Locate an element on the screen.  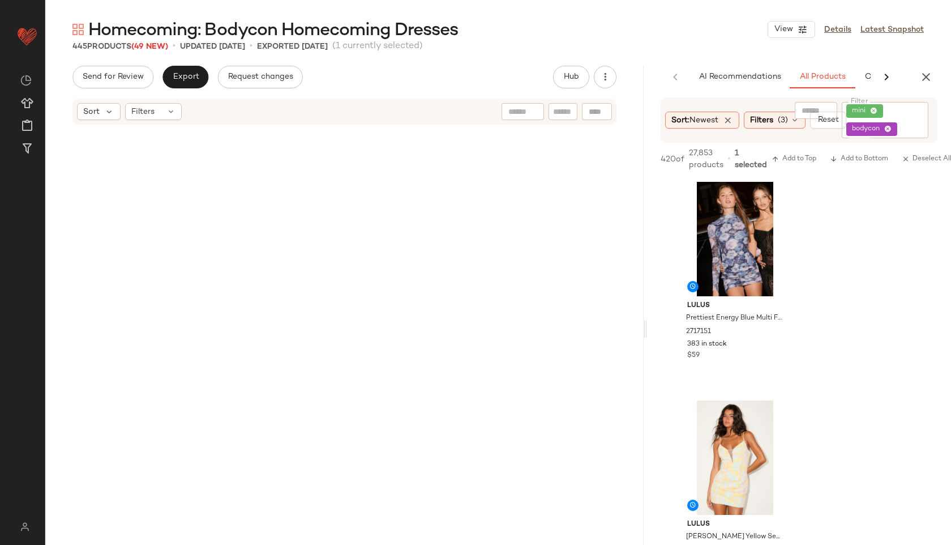
span: 27,853 products is located at coordinates (706, 159).